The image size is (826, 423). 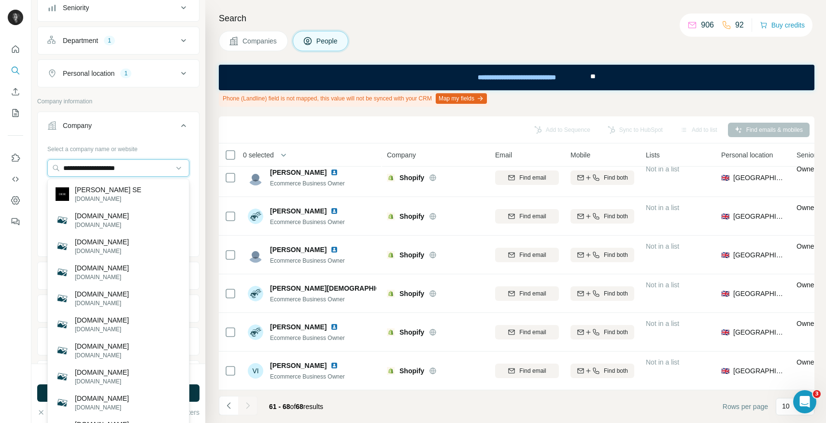 What do you see at coordinates (62, 246) in the screenshot?
I see `img: stdior.com` at bounding box center [62, 246].